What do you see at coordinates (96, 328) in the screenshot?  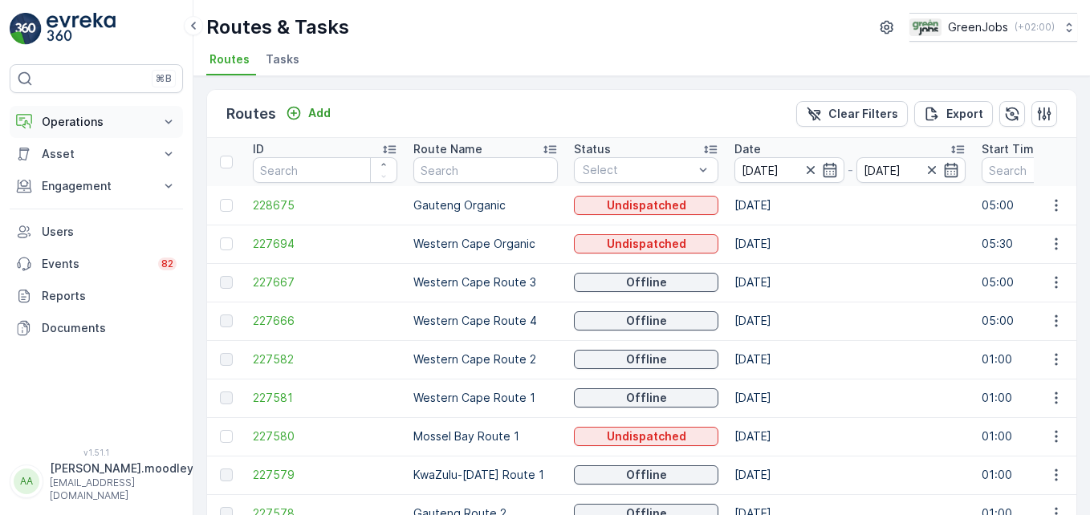 I see `a: Documents` at bounding box center [96, 328].